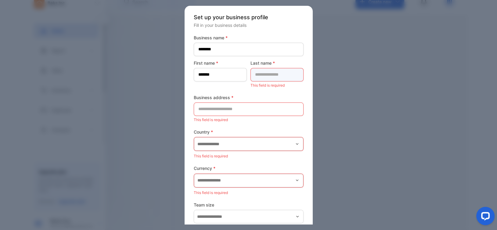 This screenshot has width=497, height=230. Describe the element at coordinates (249, 17) in the screenshot. I see `p: Set up your business profile` at that location.